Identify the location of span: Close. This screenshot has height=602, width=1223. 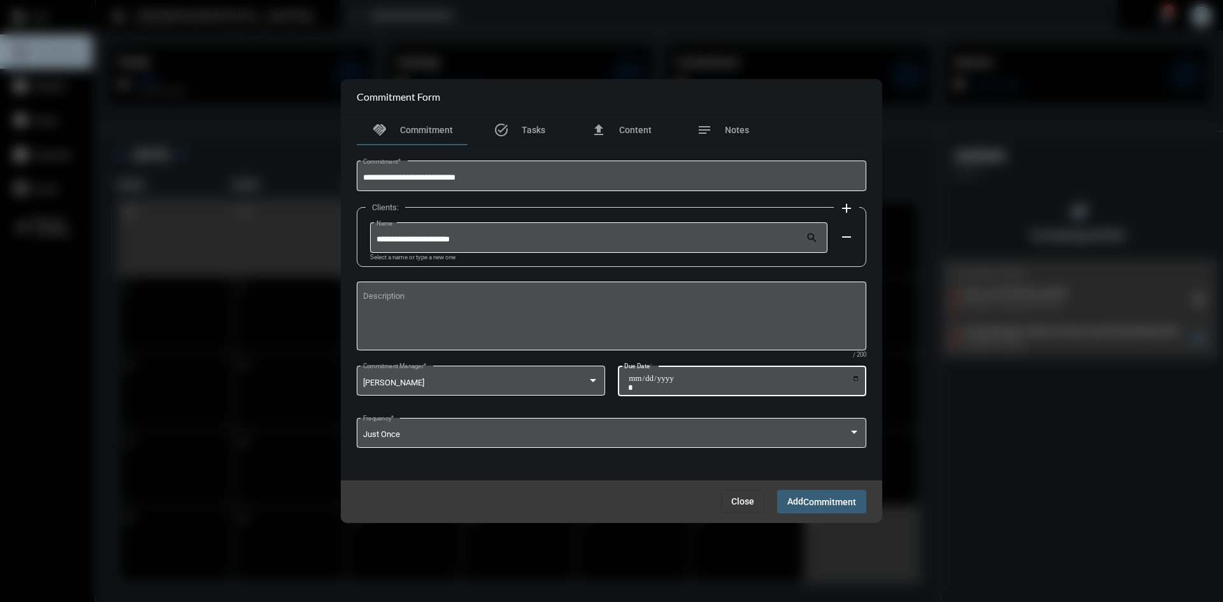
(743, 501).